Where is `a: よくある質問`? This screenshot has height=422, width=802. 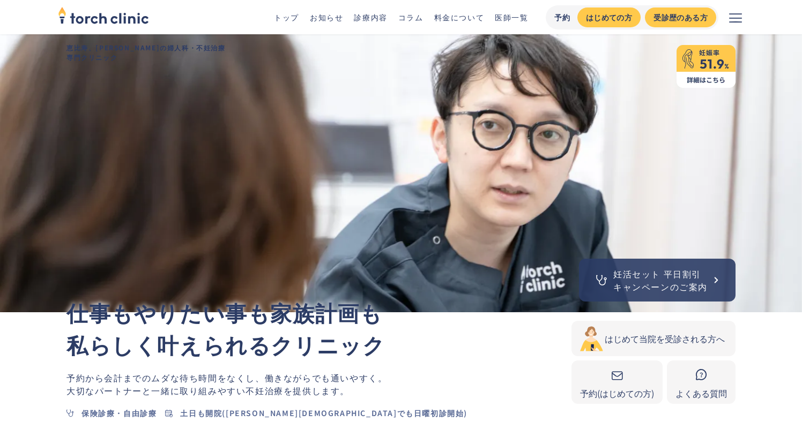 a: よくある質問 is located at coordinates (701, 382).